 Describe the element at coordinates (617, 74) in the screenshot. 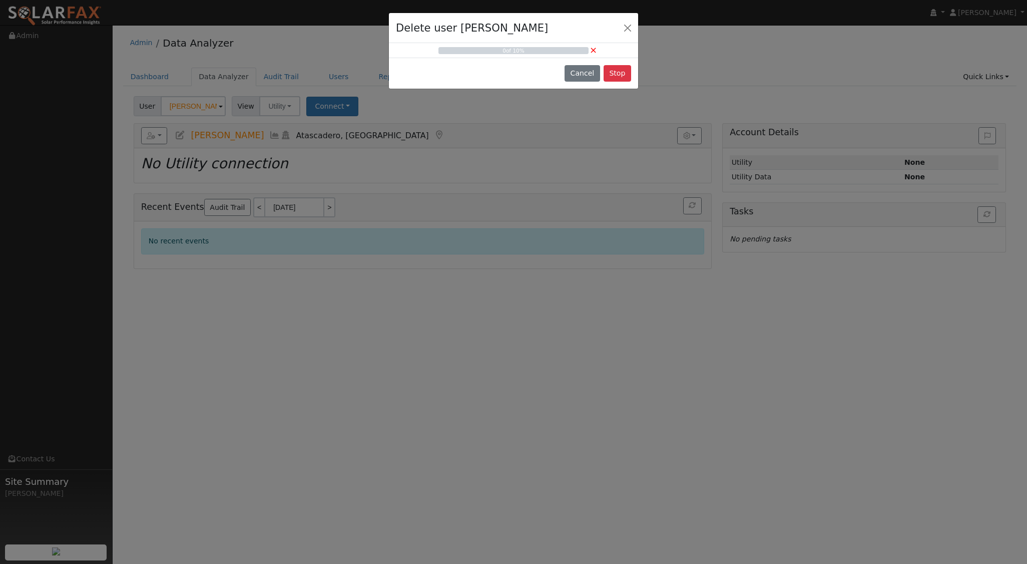

I see `button: Stop` at that location.